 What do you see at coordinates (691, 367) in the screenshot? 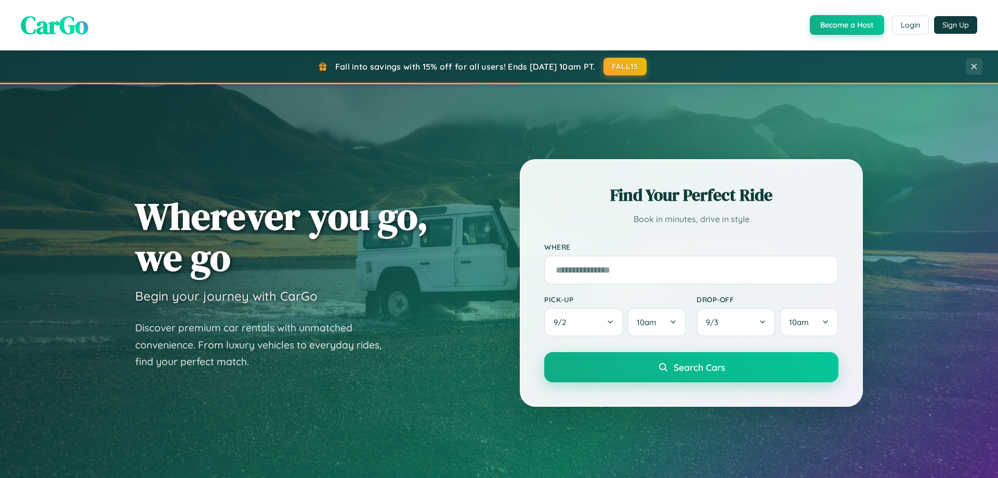
I see `button: Search Cars` at bounding box center [691, 367].